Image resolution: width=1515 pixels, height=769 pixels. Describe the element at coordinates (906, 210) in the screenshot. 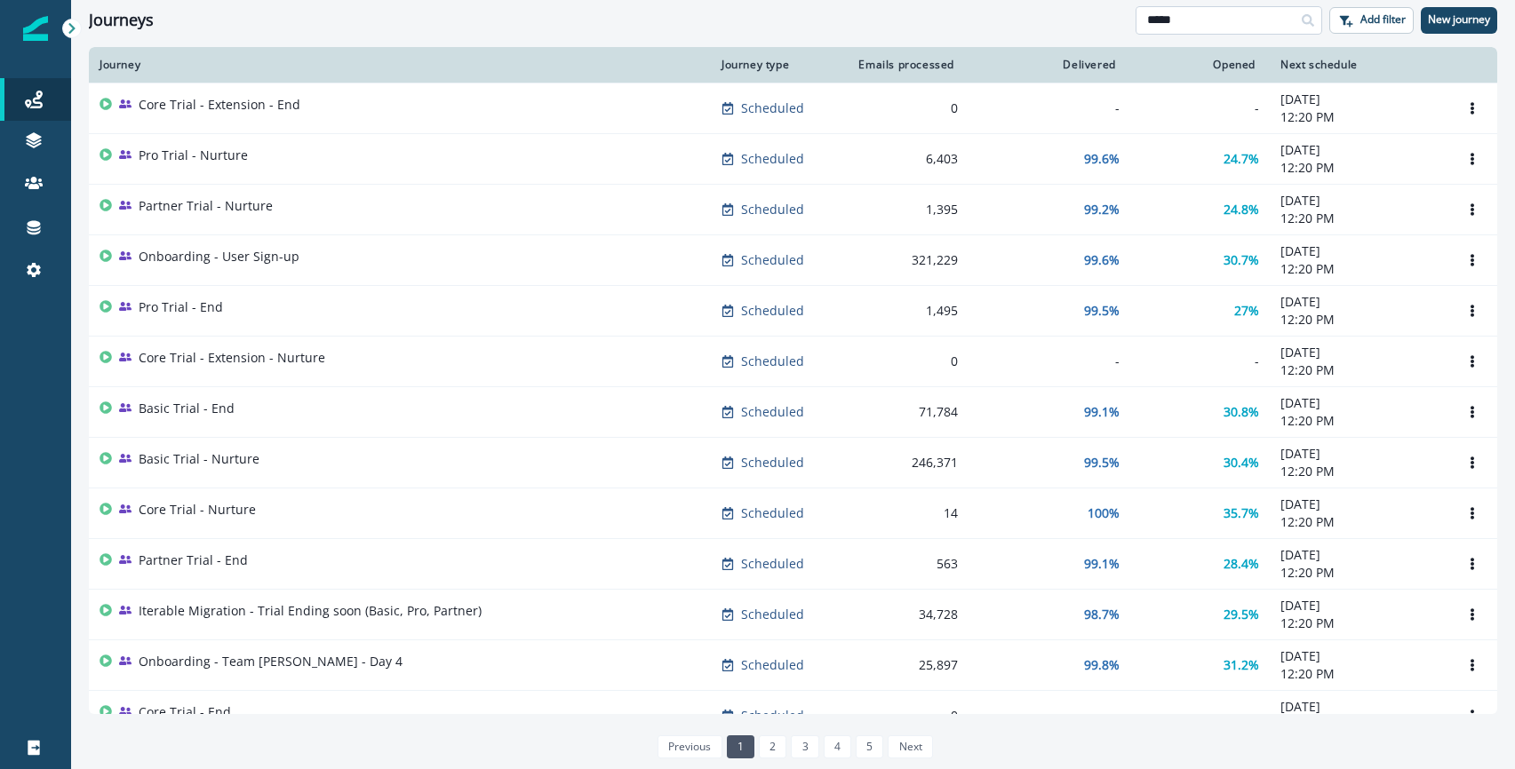

I see `div: 1,395` at that location.